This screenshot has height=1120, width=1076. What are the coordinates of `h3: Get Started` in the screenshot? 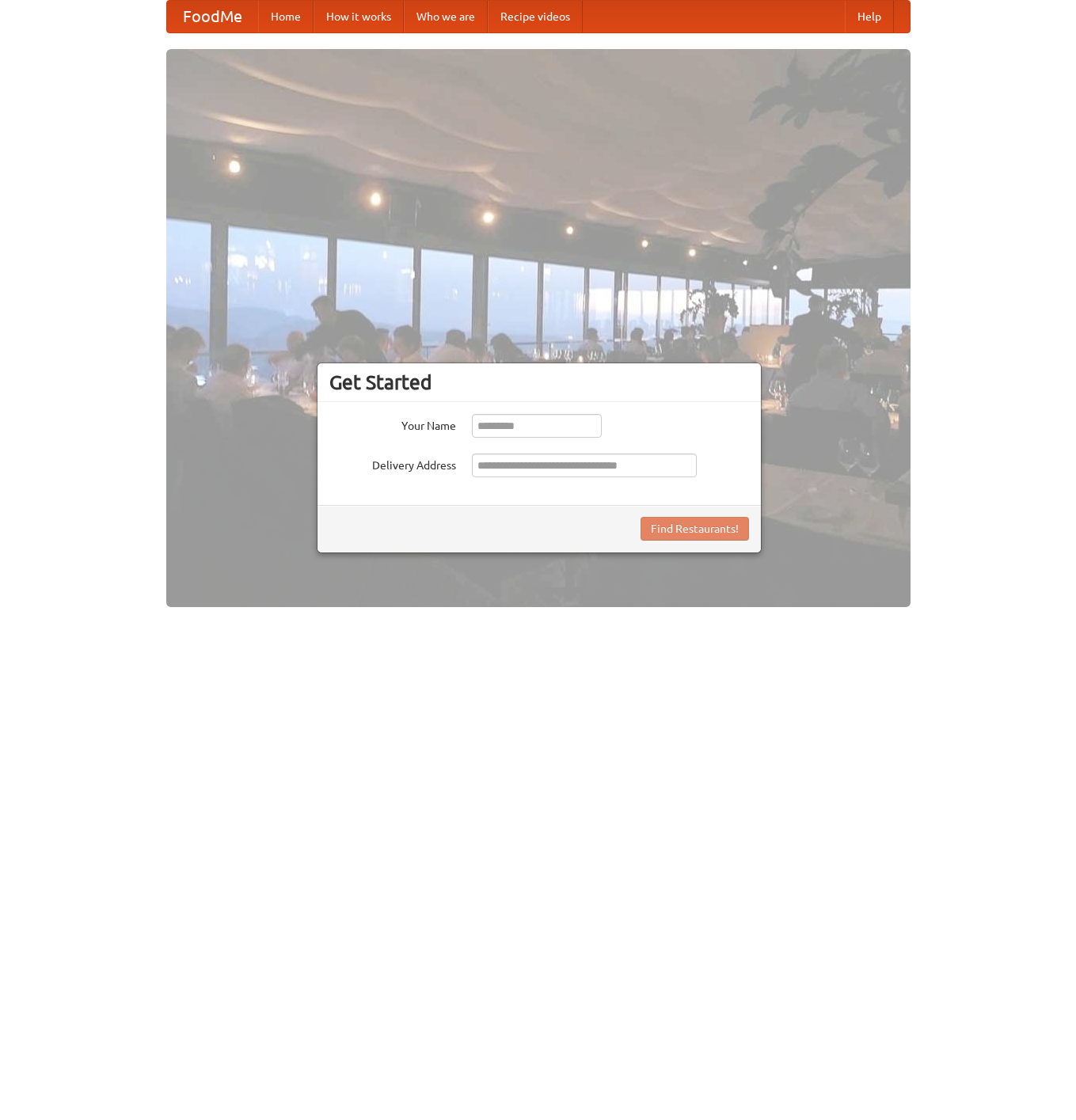 It's located at (539, 383).